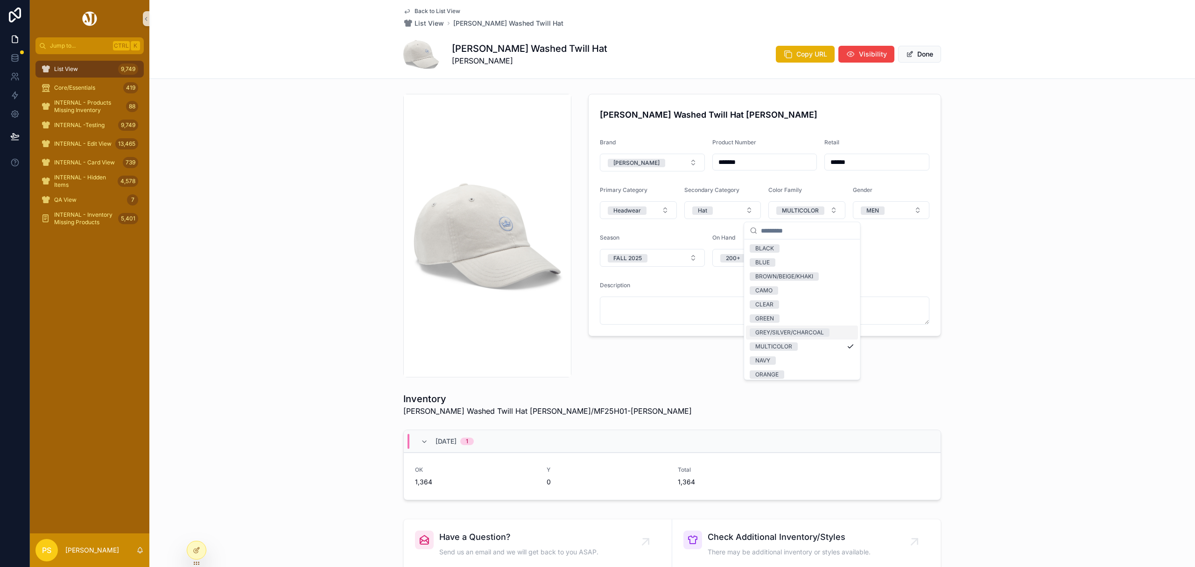 The image size is (1195, 567). Describe the element at coordinates (132, 106) in the screenshot. I see `div: 88` at that location.